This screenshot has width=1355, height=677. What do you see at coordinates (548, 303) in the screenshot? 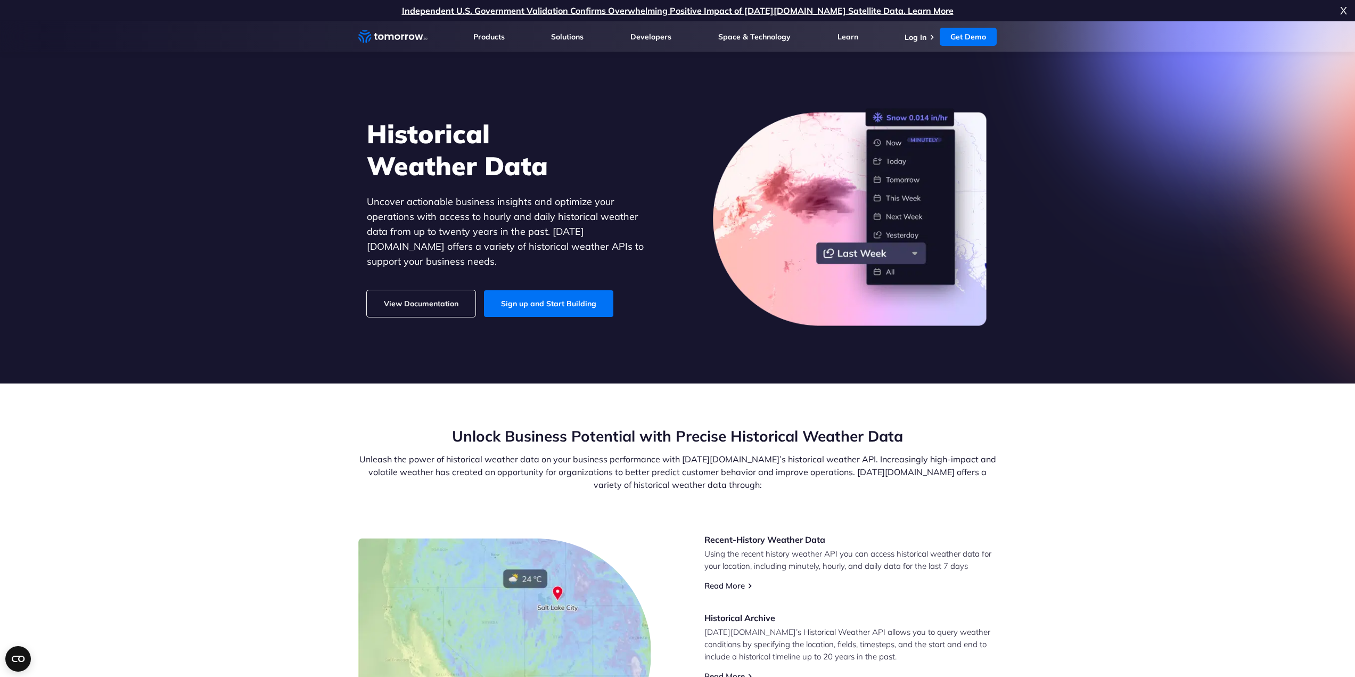
I see `a: Sign up and Start Building` at bounding box center [548, 303].